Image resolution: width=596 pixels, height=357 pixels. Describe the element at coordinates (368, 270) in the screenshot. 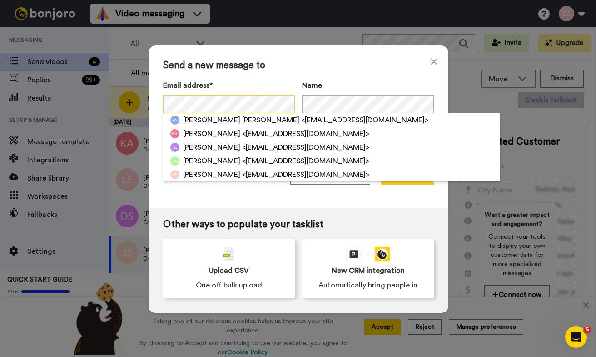

I see `span: New CRM integration` at that location.